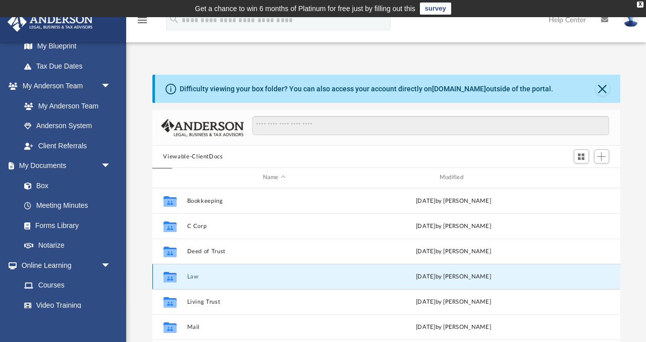  What do you see at coordinates (65, 225) in the screenshot?
I see `a: Forms Library` at bounding box center [65, 225].